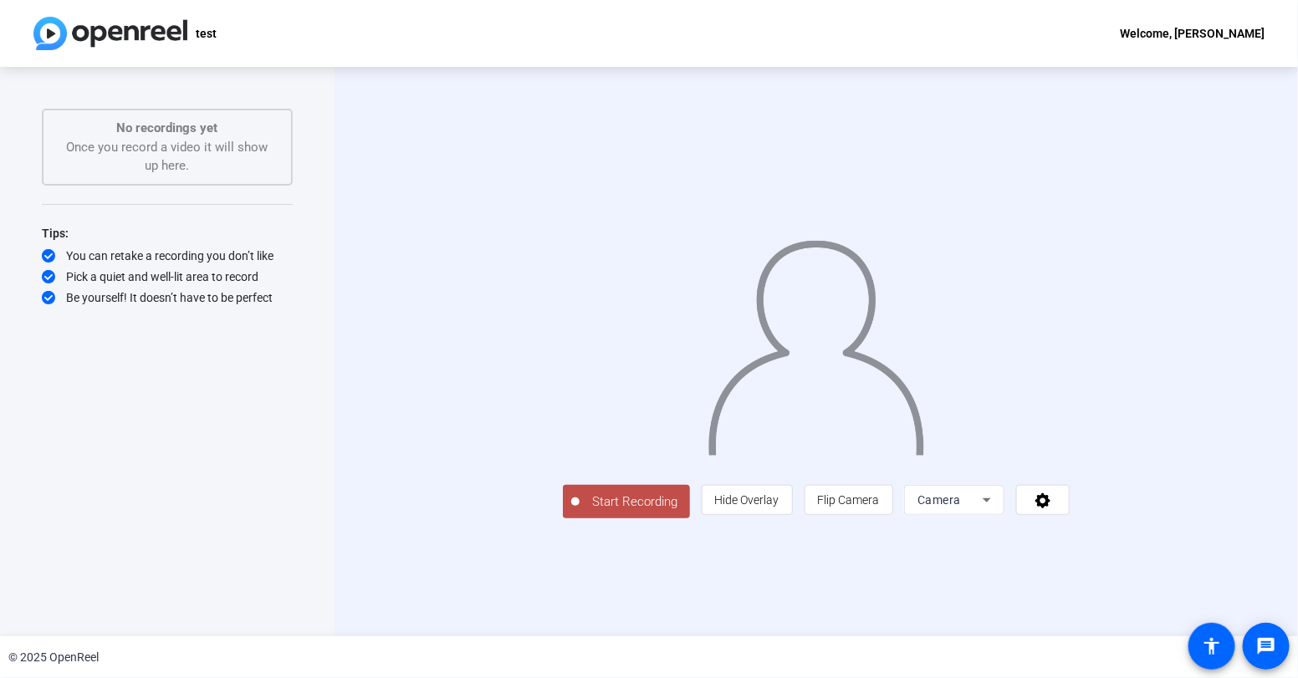 The height and width of the screenshot is (678, 1298). I want to click on mat-icon: accessibility, so click(1212, 646).